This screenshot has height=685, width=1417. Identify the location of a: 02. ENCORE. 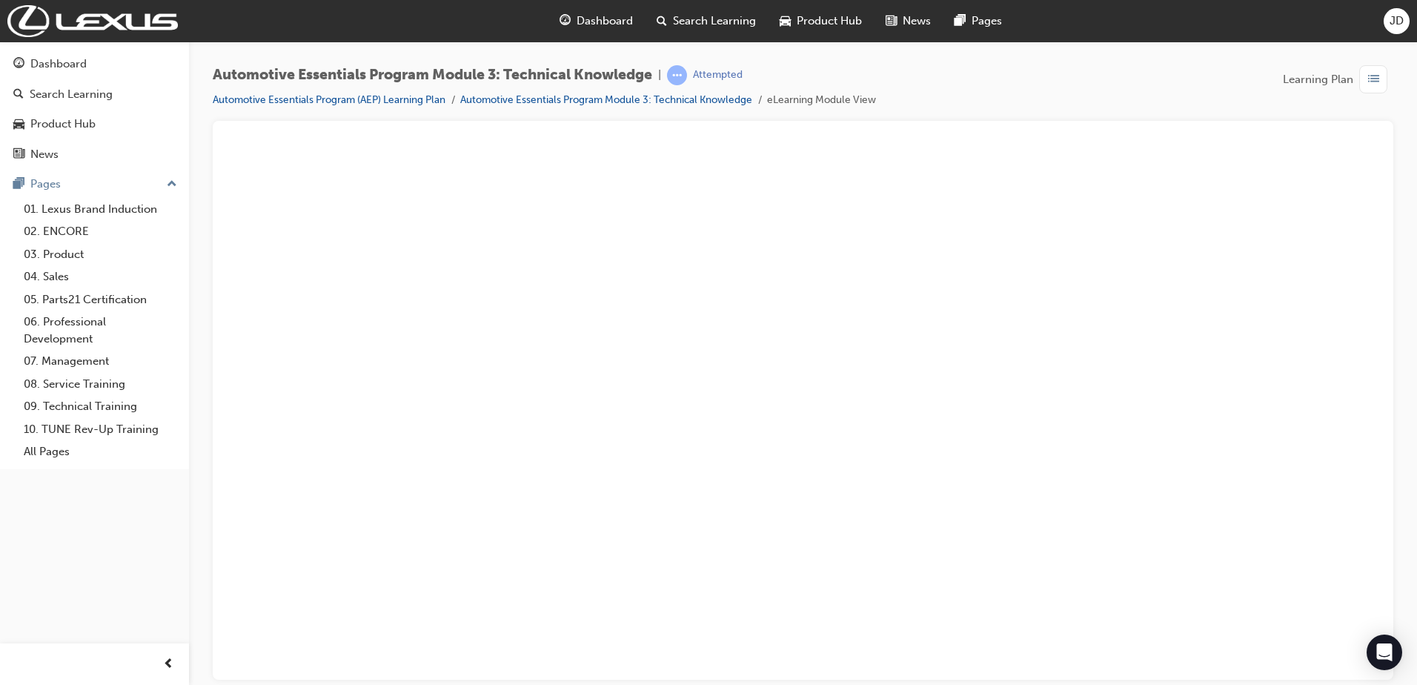
(100, 231).